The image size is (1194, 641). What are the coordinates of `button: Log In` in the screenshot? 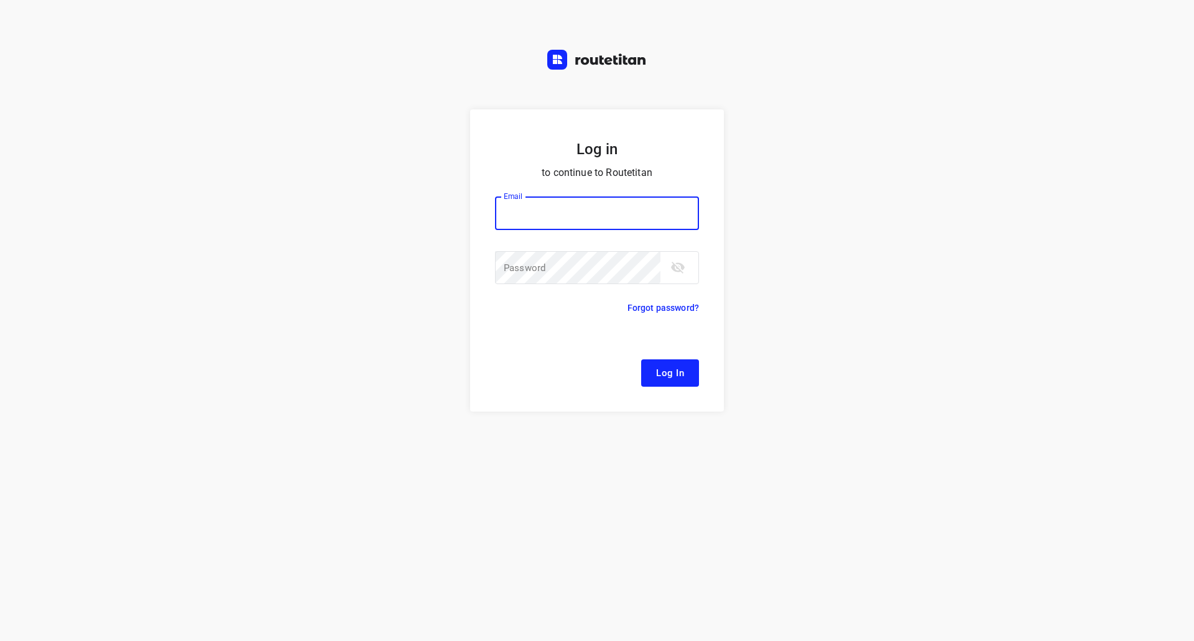 It's located at (670, 373).